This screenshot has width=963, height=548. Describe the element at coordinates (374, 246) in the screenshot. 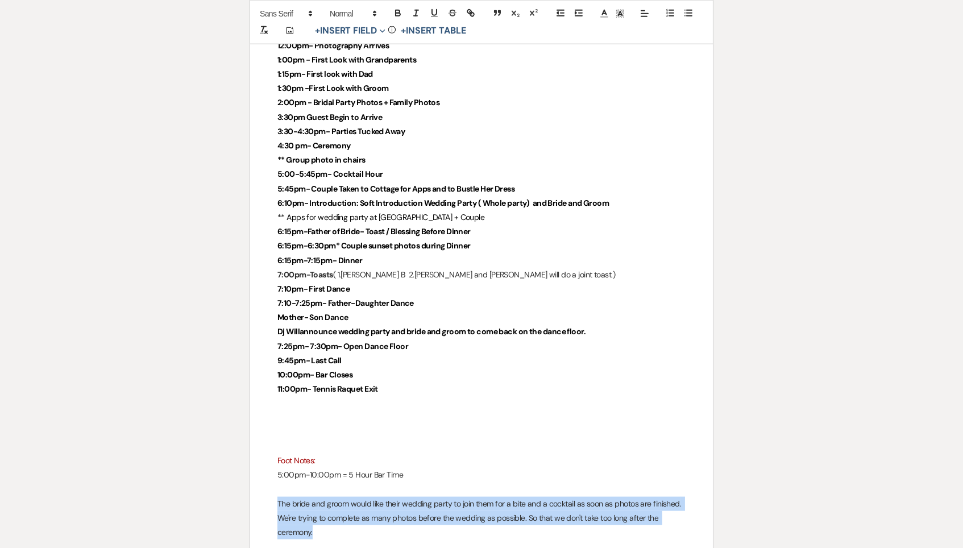

I see `strong: 6:15pm-6:30pm* Couple sunset photos during Dinner` at that location.